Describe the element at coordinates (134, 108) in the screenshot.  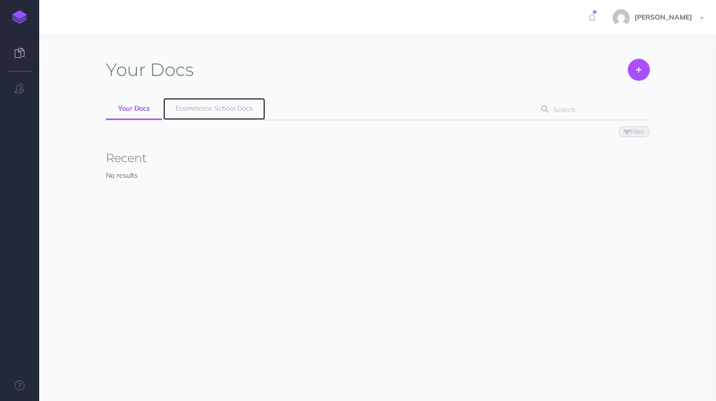
I see `span: Your Docs` at that location.